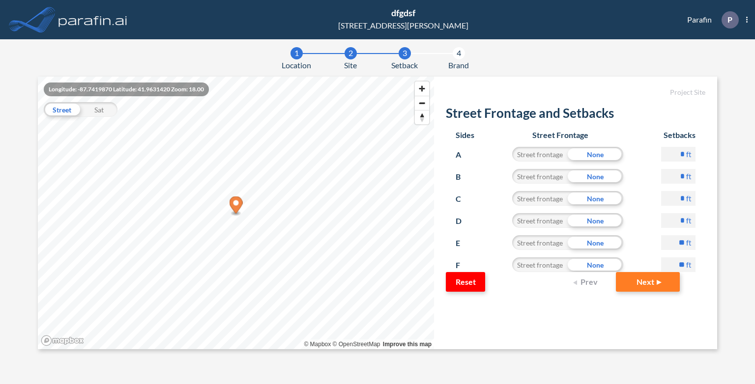  Describe the element at coordinates (126, 89) in the screenshot. I see `div: Longitude: -87.7419870 Latitude: 41.9631420 Zoom: 18.00` at that location.